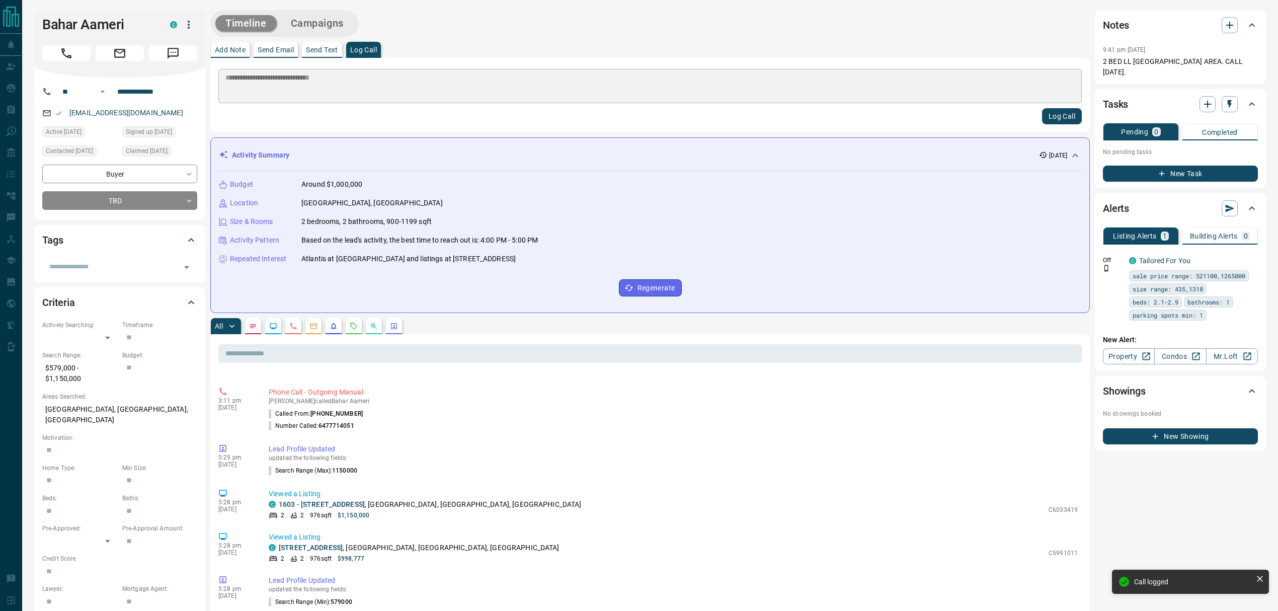 The image size is (1278, 611). Describe the element at coordinates (80, 373) in the screenshot. I see `p: $579,000 - $1,150,000` at that location.